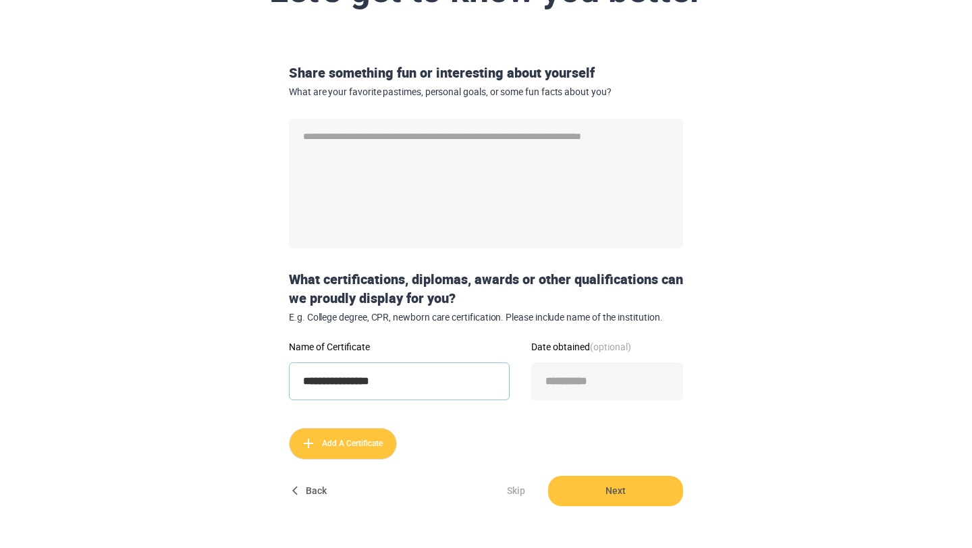 This screenshot has height=548, width=972. What do you see at coordinates (311, 491) in the screenshot?
I see `span: Back` at bounding box center [311, 491].